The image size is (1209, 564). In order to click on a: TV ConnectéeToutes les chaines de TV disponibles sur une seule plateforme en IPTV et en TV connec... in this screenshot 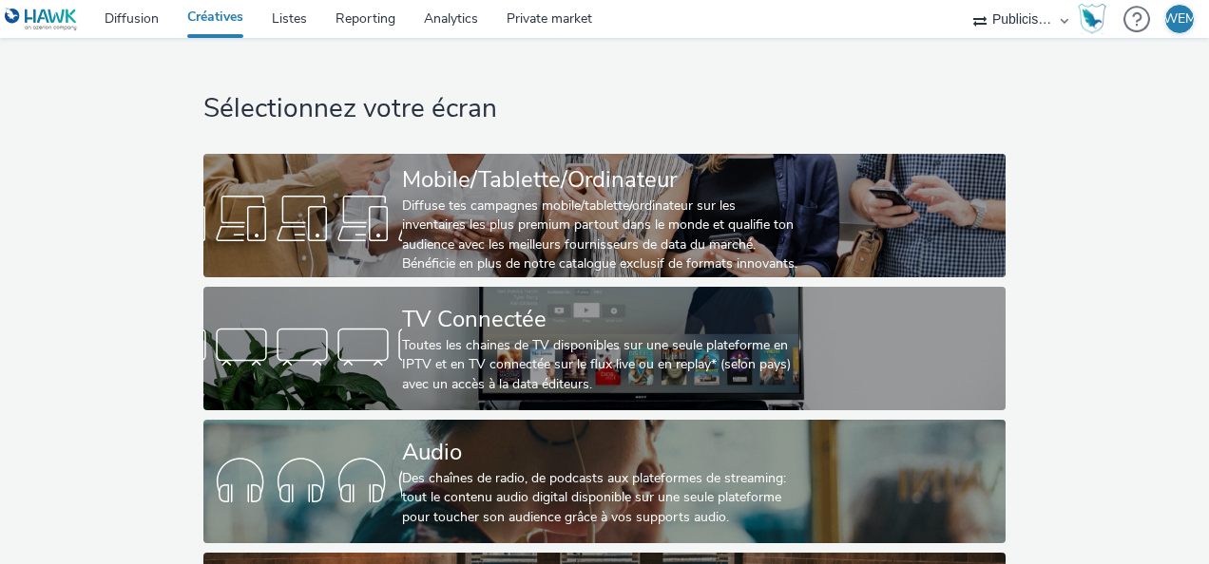, I will do `click(603, 349)`.